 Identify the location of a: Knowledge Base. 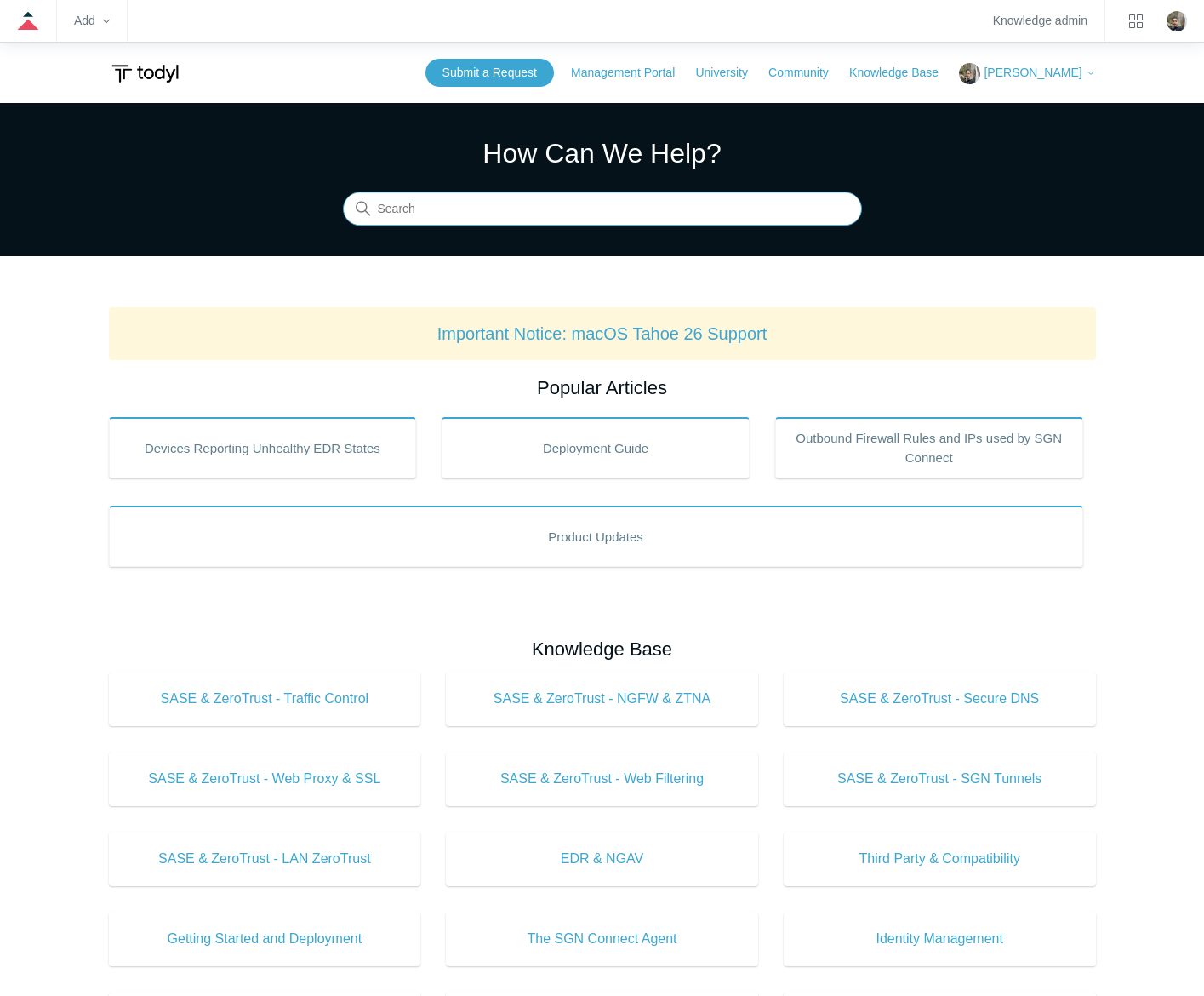
(902, 72).